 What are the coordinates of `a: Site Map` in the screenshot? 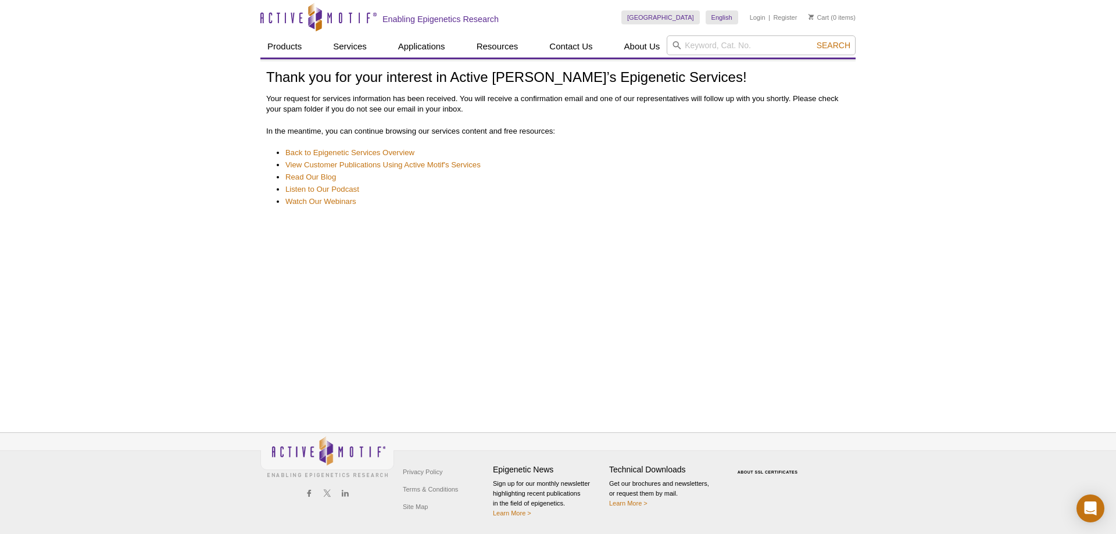 It's located at (415, 507).